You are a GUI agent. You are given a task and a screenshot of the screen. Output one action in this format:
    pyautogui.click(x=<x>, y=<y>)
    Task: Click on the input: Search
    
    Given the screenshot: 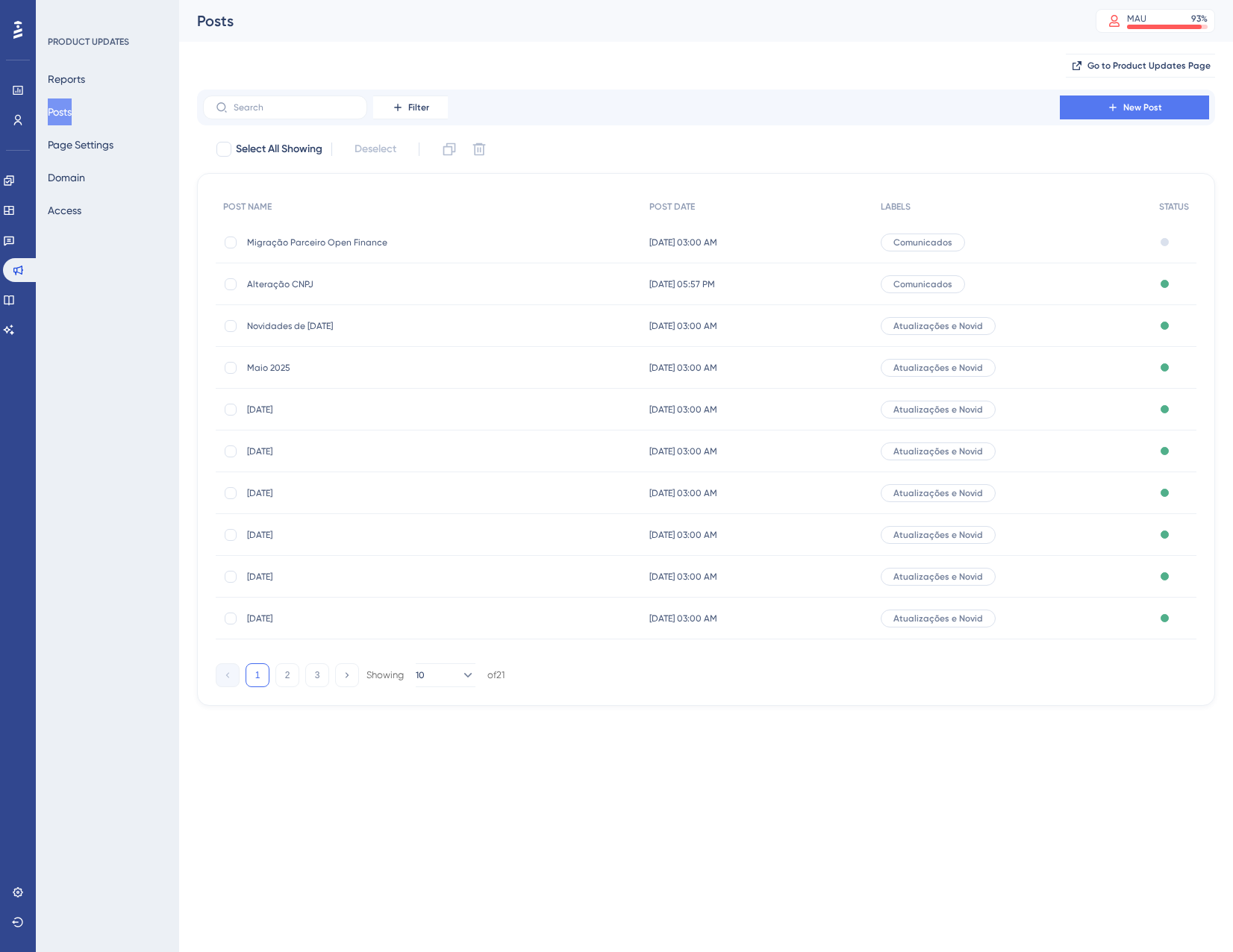 What is the action you would take?
    pyautogui.click(x=294, y=108)
    